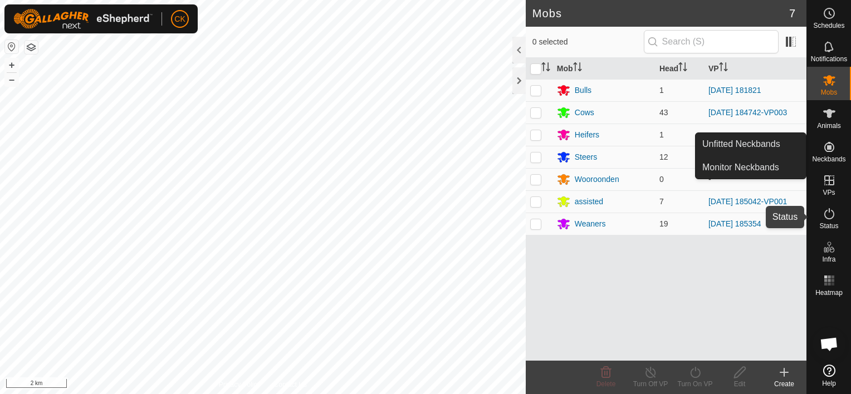 The image size is (851, 394). Describe the element at coordinates (179, 19) in the screenshot. I see `span: CK` at that location.